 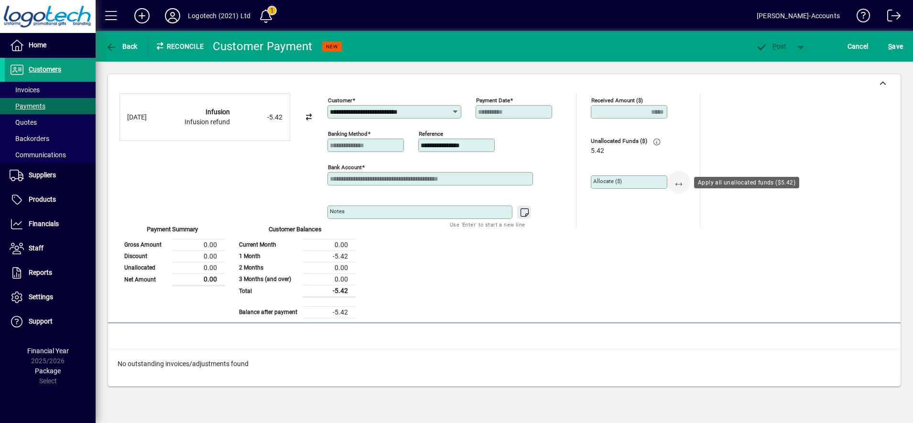 What do you see at coordinates (619, 141) in the screenshot?
I see `span: Unallocated Funds ($)` at bounding box center [619, 141].